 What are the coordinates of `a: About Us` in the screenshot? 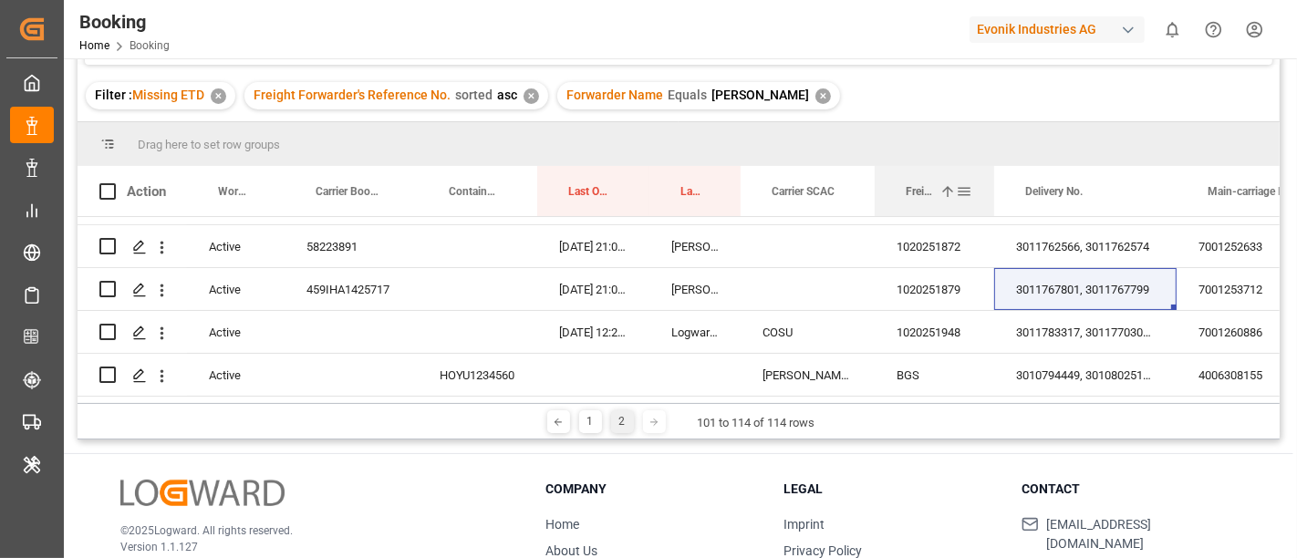 It's located at (571, 551).